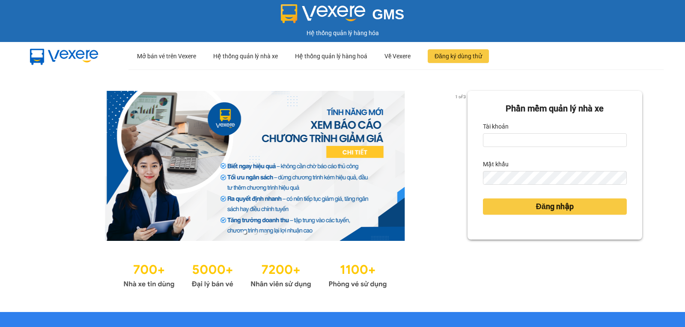  What do you see at coordinates (266, 232) in the screenshot?
I see `li: slide item 3` at bounding box center [266, 232].